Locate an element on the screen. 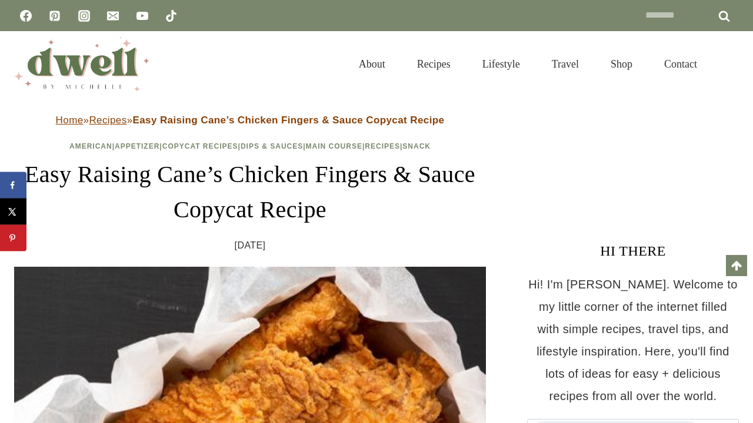 Image resolution: width=753 pixels, height=423 pixels. a: Snack is located at coordinates (416, 146).